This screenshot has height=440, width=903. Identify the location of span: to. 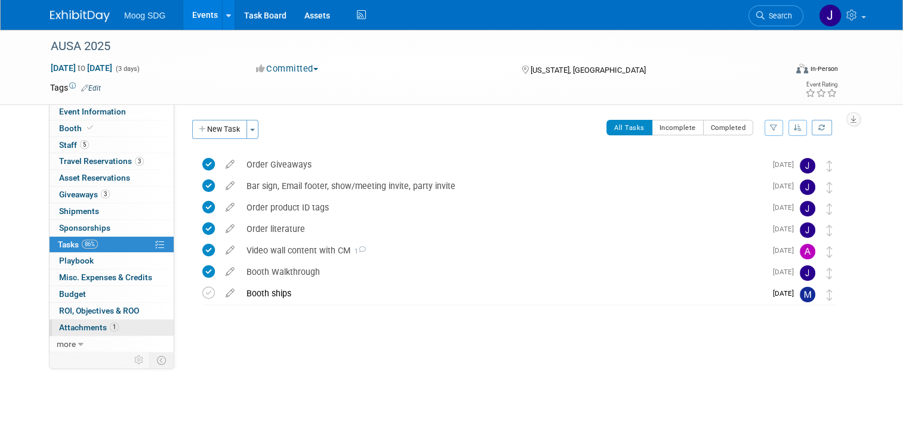
(81, 68).